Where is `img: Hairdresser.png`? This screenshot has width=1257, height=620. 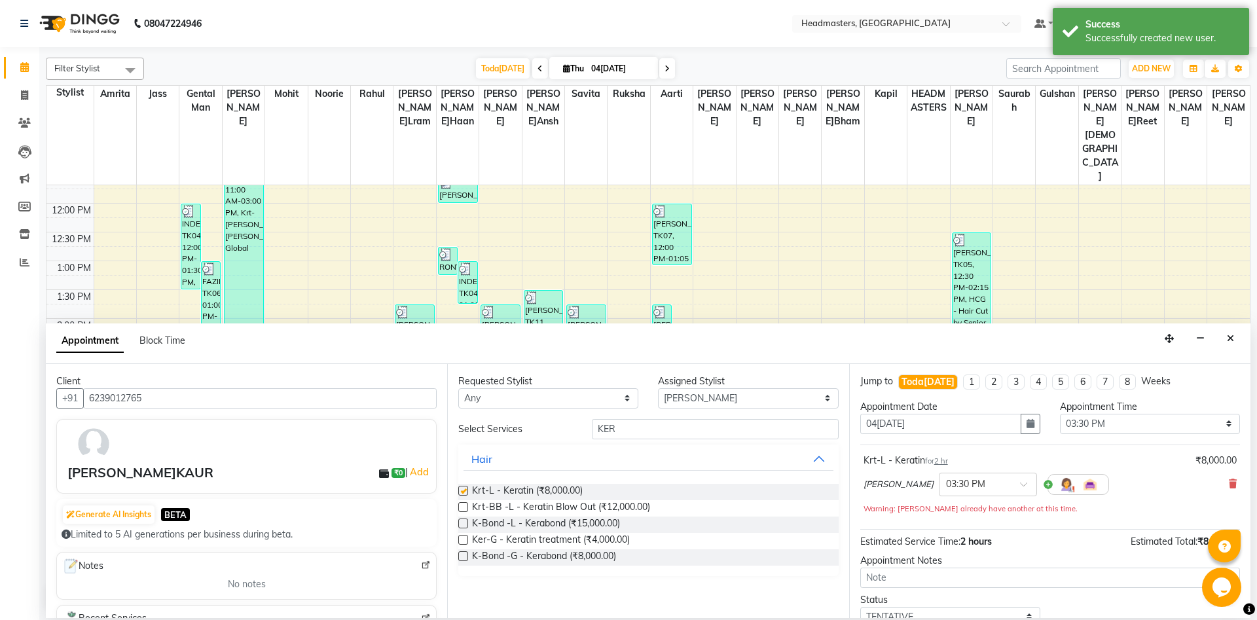
img: Hairdresser.png is located at coordinates (1066, 484).